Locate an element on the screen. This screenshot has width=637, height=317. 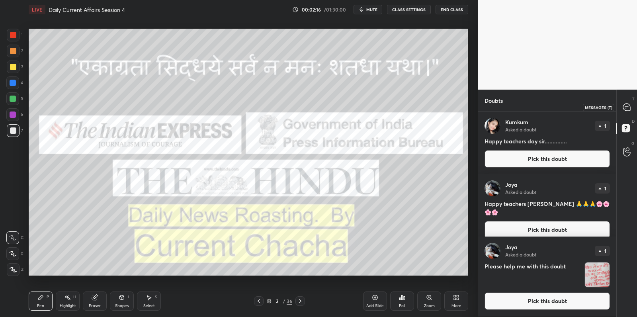
button: CLASS SETTINGS is located at coordinates (409, 10).